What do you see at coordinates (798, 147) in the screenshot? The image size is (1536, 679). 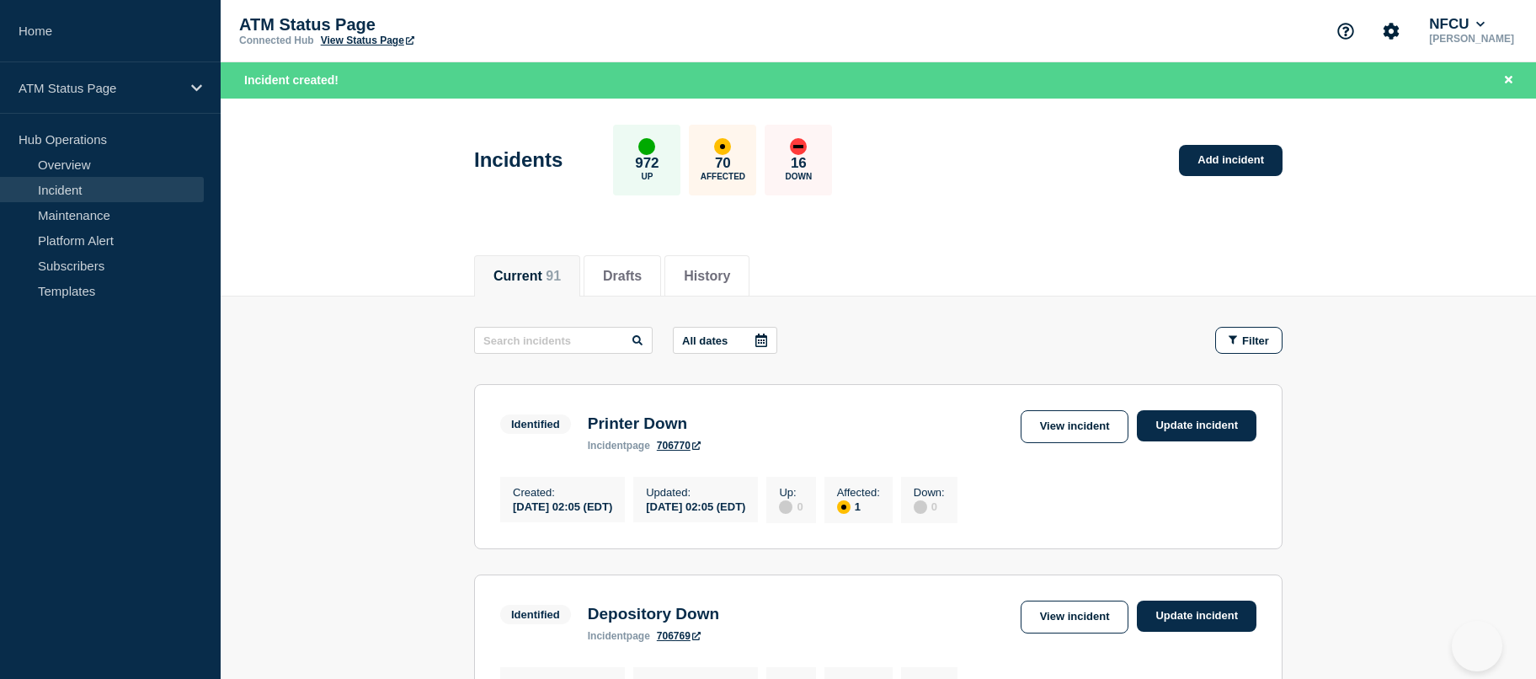 I see `div: down` at bounding box center [798, 147].